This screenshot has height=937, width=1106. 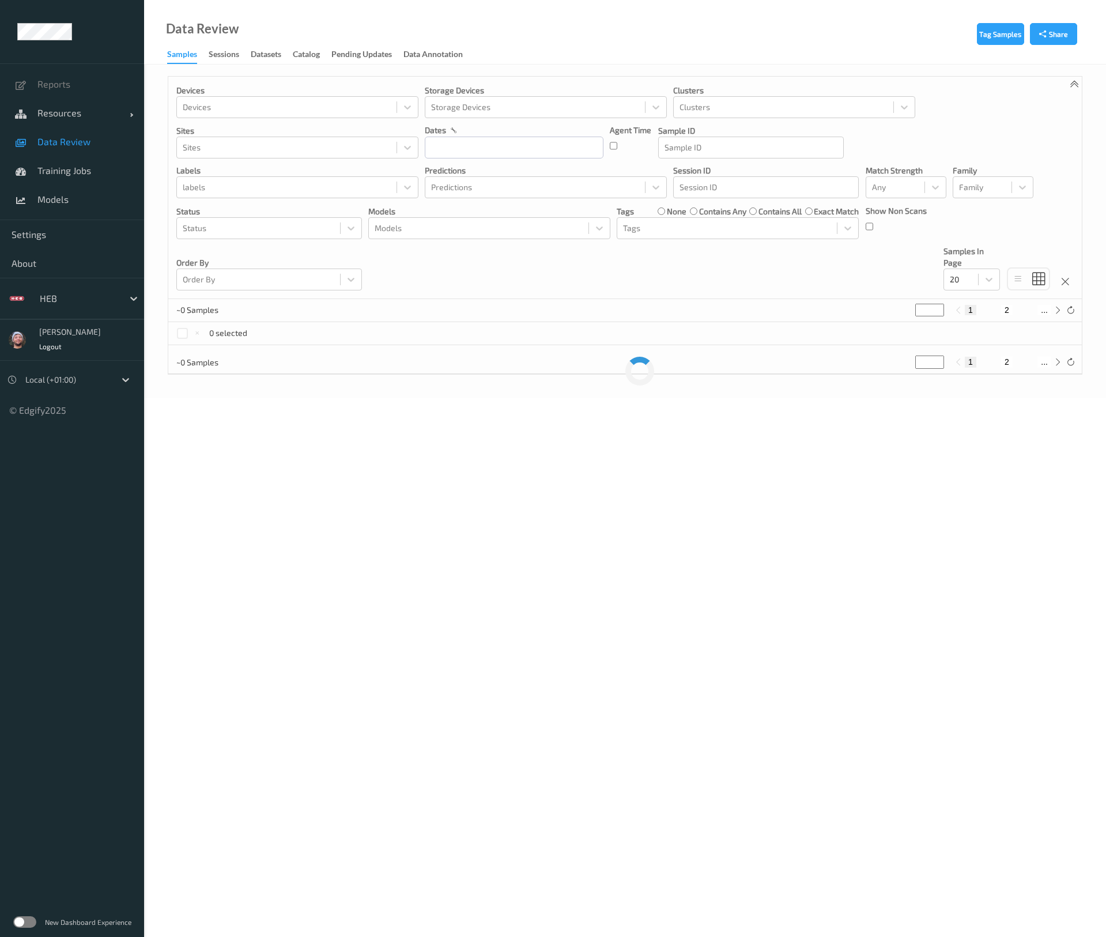 What do you see at coordinates (297, 171) in the screenshot?
I see `p: labels` at bounding box center [297, 171].